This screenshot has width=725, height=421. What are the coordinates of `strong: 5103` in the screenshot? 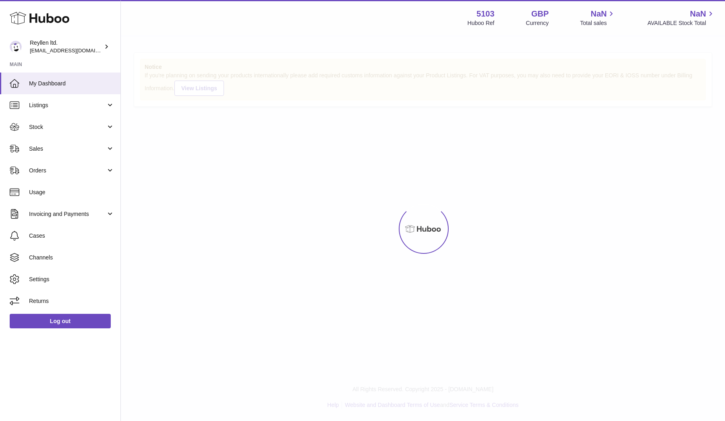 It's located at (486, 14).